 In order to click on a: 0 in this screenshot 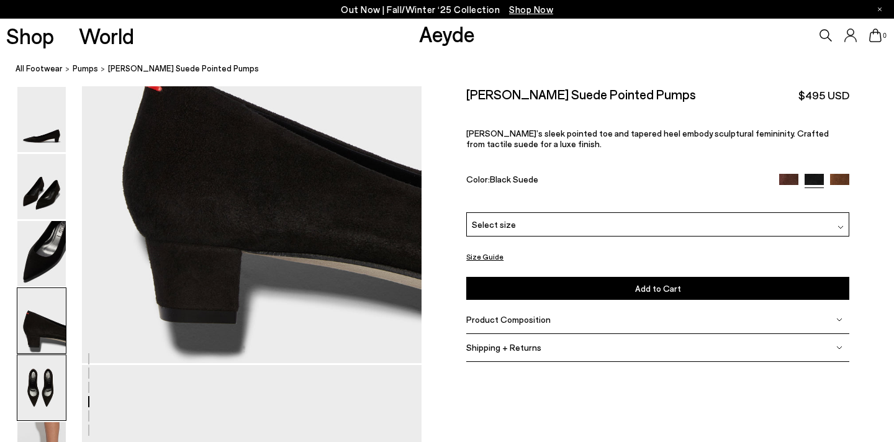, I will do `click(876, 35)`.